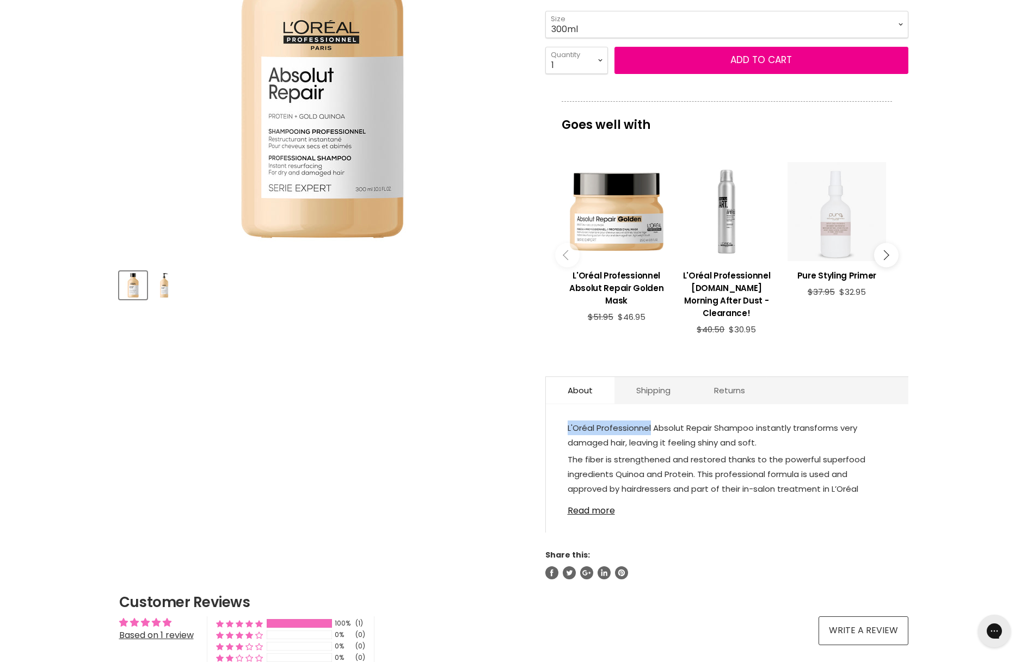 This screenshot has width=1027, height=662. I want to click on span: The fiber is strengthened and restored thanks to the powerful superfood ingredients Quinoa and Pr..., so click(716, 482).